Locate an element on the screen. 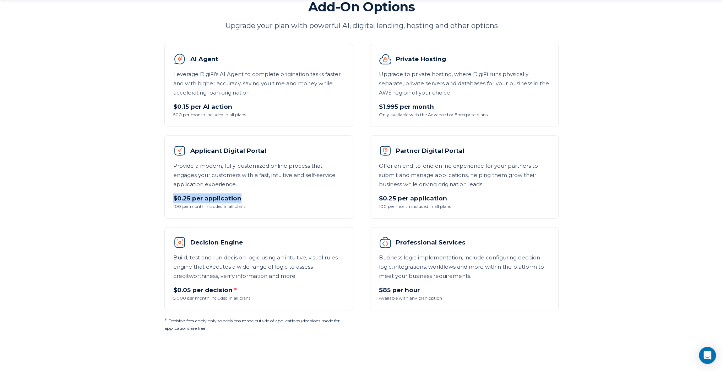 The image size is (723, 371). p: Offer an end-to-end online experience for your partners to submit and manage applications, helpin... is located at coordinates (464, 175).